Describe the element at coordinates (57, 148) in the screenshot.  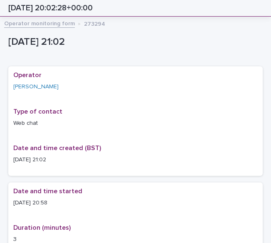
I see `span: Date and time created (BST)` at that location.